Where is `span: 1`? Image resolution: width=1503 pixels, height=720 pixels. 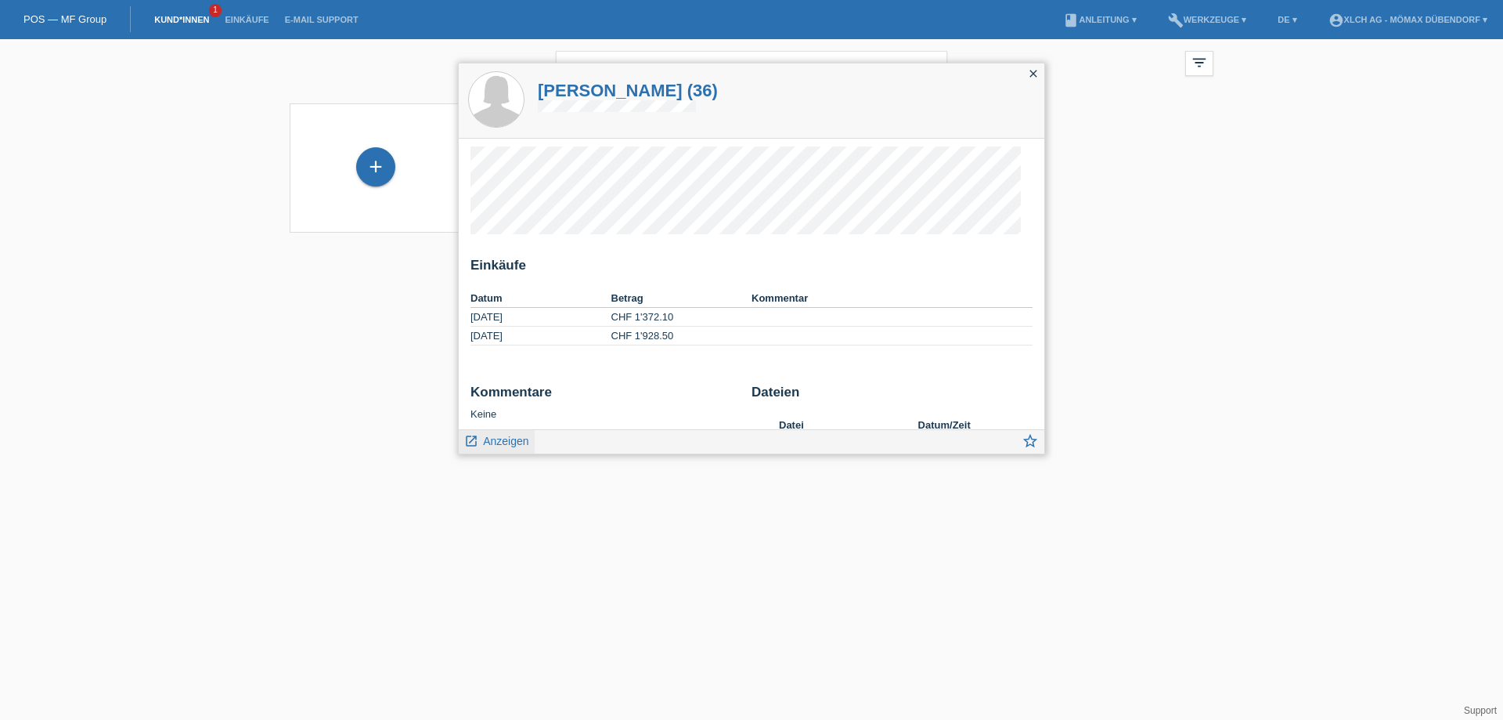
span: 1 is located at coordinates (215, 10).